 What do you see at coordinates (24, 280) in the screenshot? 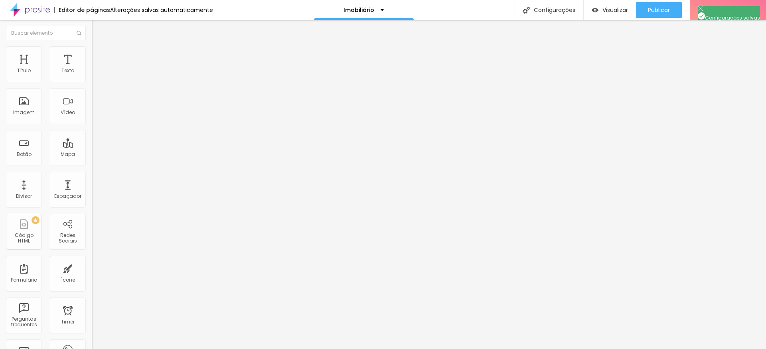
I see `div: Formulário` at bounding box center [24, 280].